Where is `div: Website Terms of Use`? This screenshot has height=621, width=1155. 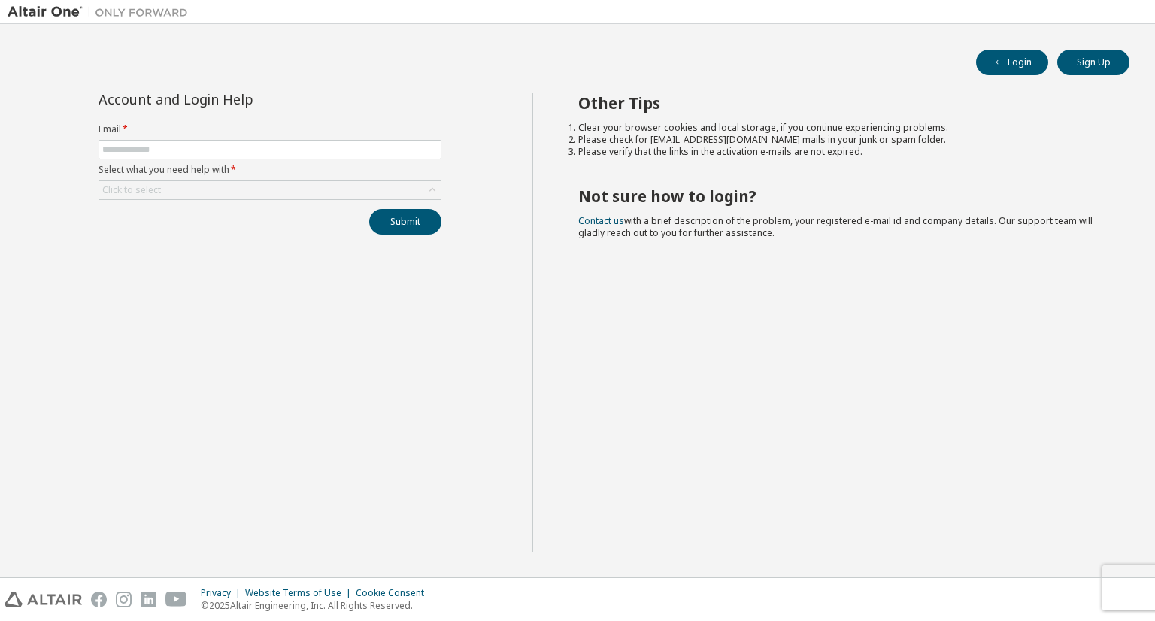
div: Website Terms of Use is located at coordinates (300, 593).